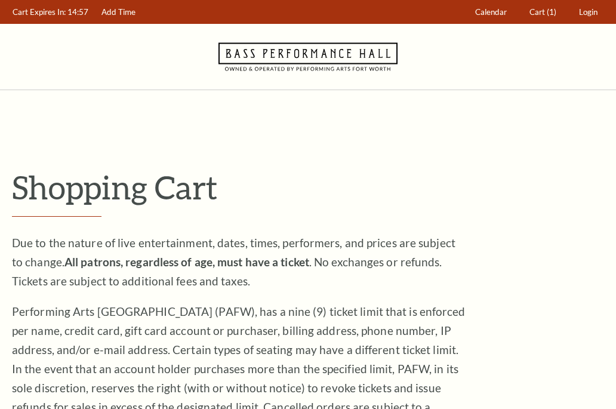 This screenshot has width=616, height=409. I want to click on span: Cart Expires In:, so click(39, 12).